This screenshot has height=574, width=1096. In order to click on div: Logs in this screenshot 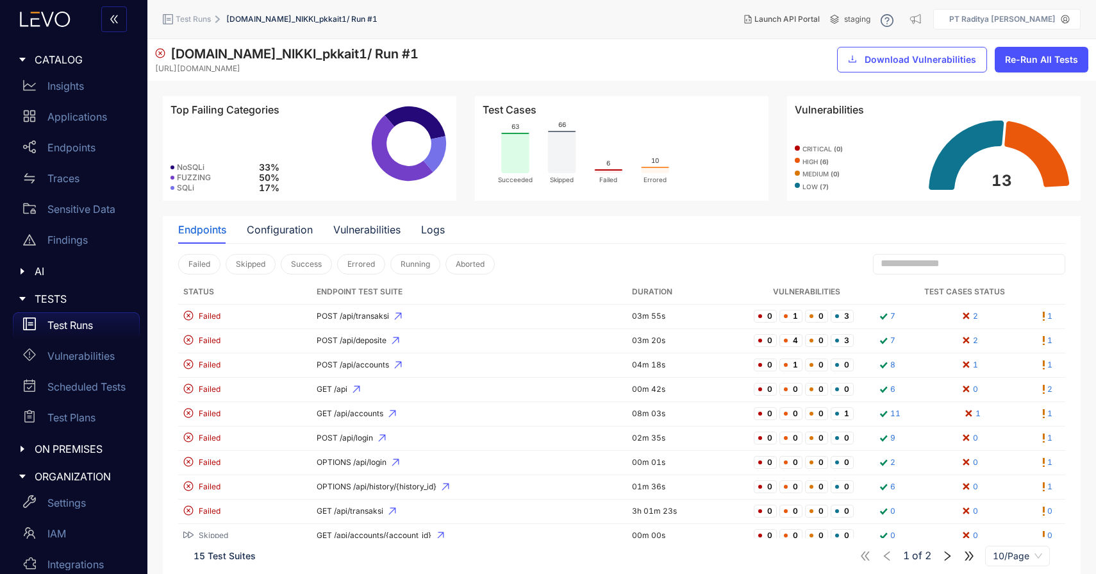, I will do `click(433, 230)`.